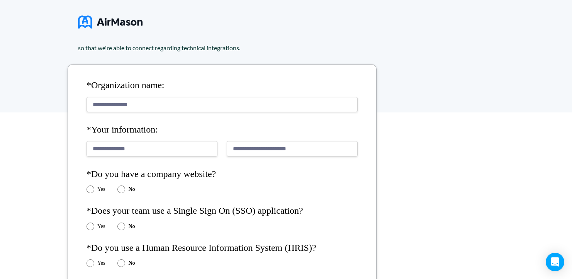  I want to click on div: Open Intercom Messenger, so click(555, 262).